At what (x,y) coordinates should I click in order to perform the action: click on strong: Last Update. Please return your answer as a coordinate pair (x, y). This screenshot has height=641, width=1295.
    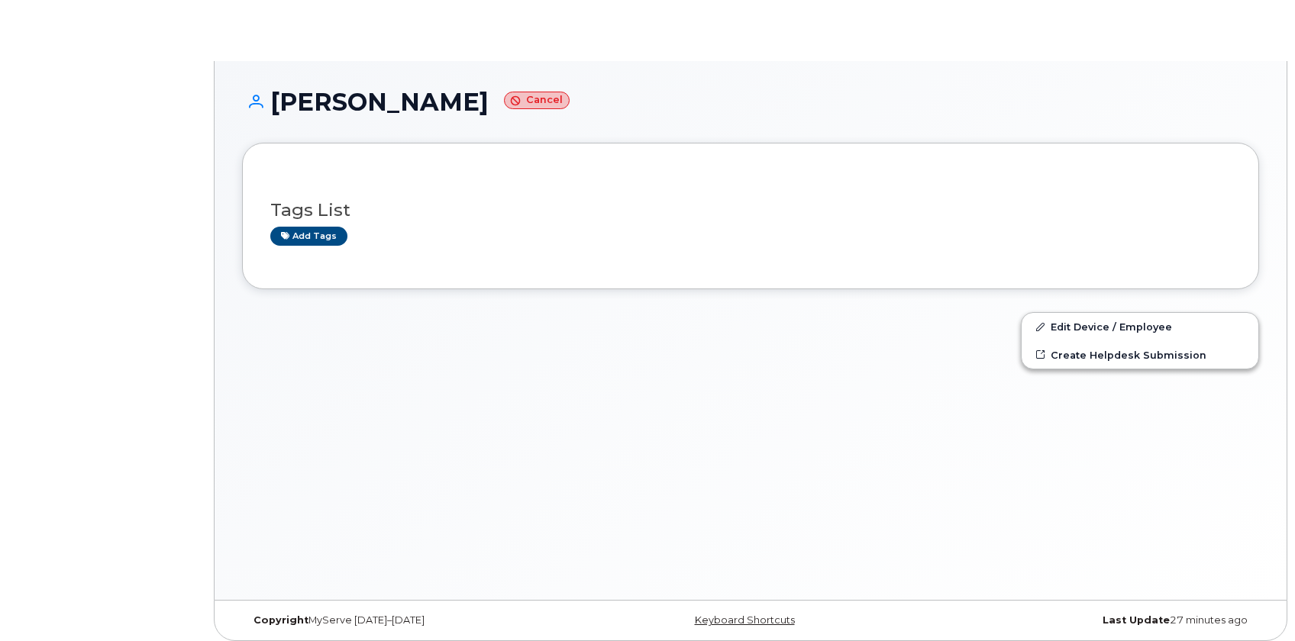
    Looking at the image, I should click on (1136, 620).